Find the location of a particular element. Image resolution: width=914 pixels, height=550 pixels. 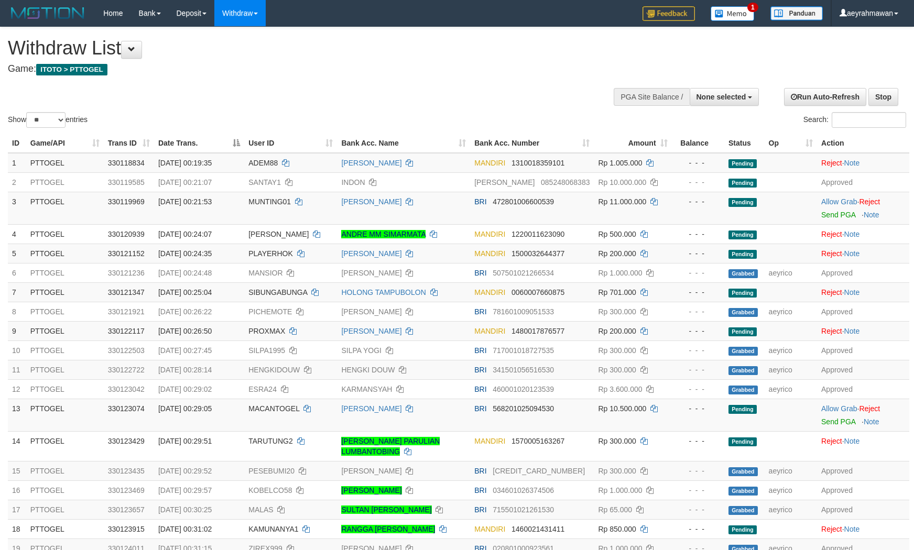

span: Rp 1.005.000 is located at coordinates (620, 163).